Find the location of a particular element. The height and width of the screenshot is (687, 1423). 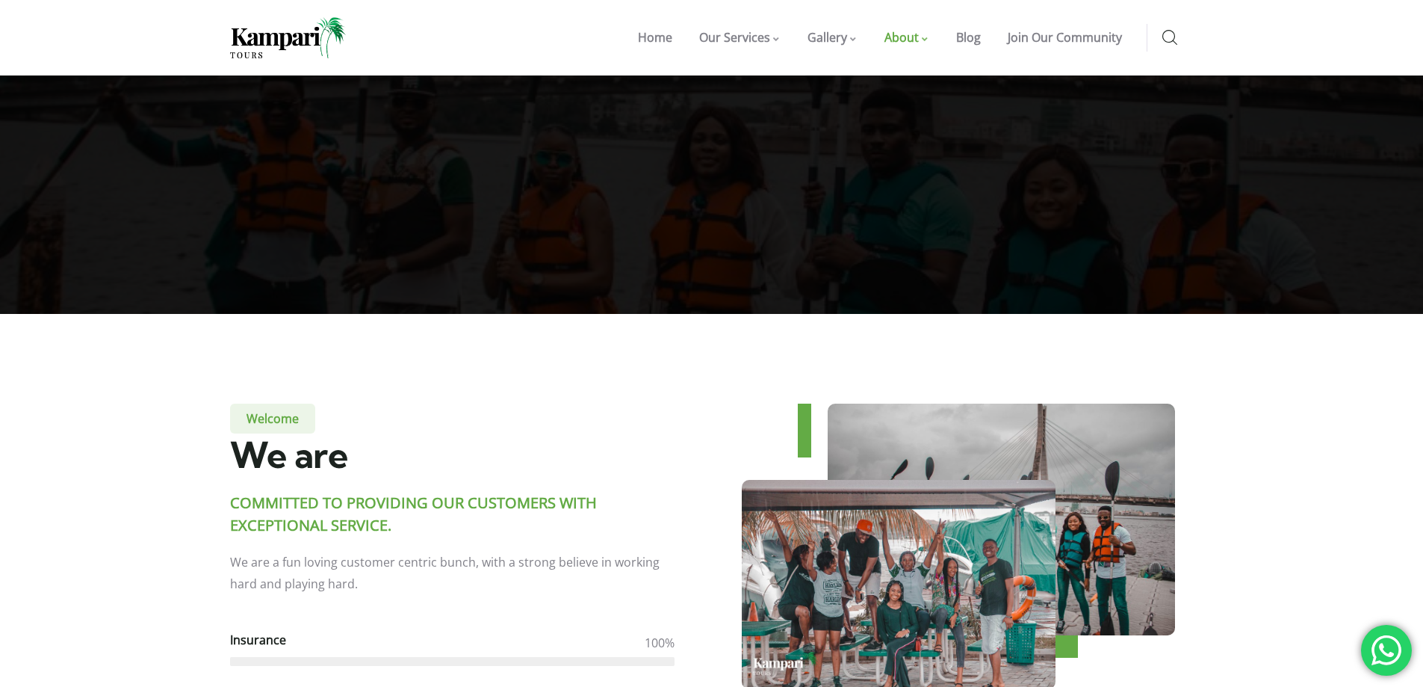

span: About is located at coordinates (902, 37).